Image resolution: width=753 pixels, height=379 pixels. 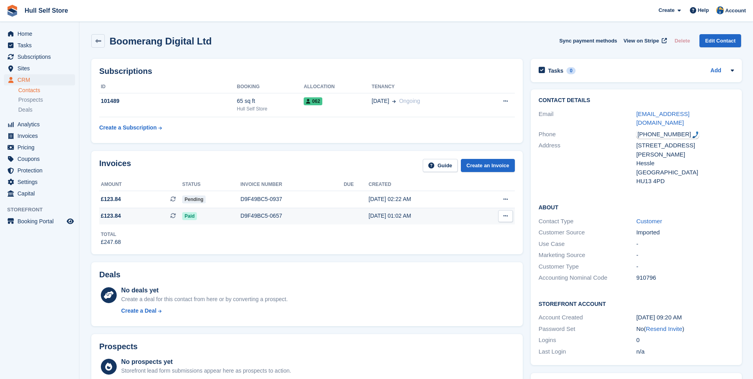 I want to click on div: Customer Source, so click(x=588, y=232).